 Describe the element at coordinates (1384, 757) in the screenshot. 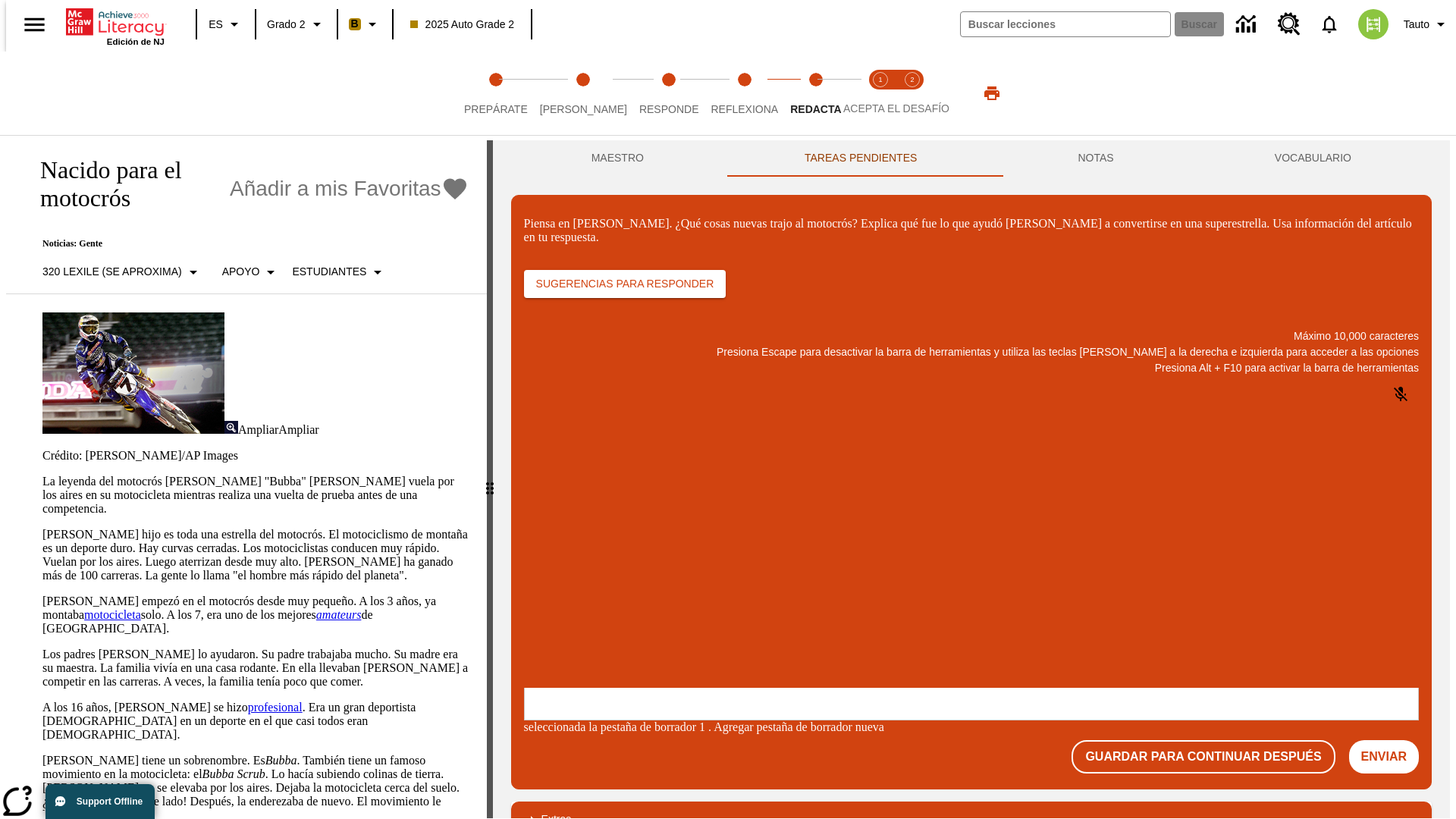

I see `button: Enviar` at that location.